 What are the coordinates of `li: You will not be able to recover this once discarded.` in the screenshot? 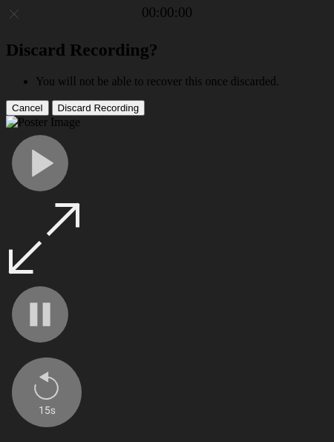 It's located at (182, 82).